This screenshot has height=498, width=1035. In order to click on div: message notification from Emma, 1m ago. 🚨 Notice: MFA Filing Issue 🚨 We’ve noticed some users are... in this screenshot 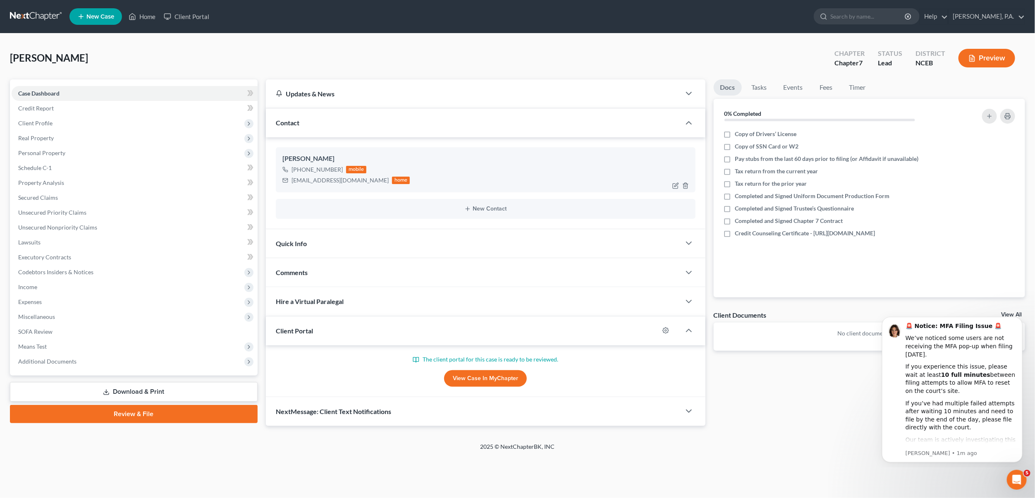, I will do `click(83, 81)`.